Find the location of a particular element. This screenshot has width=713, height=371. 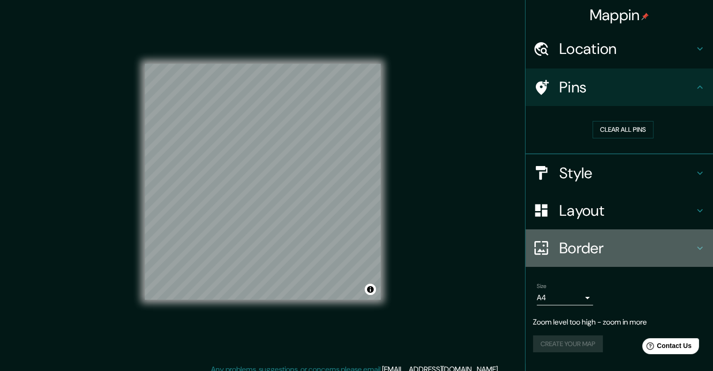

img: pin-icon.png is located at coordinates (645, 16).